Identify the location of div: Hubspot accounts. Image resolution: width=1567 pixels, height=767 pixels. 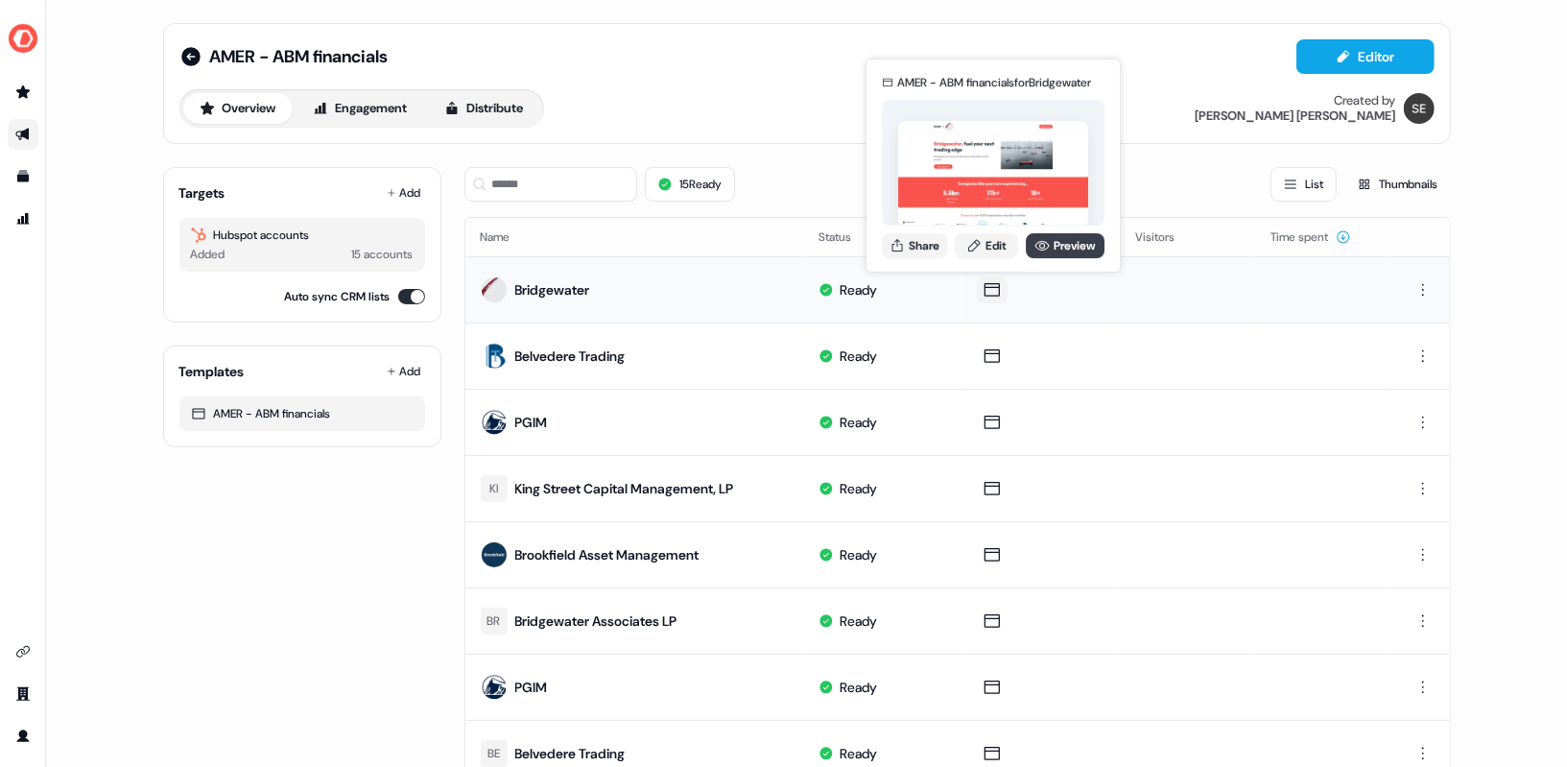
(302, 235).